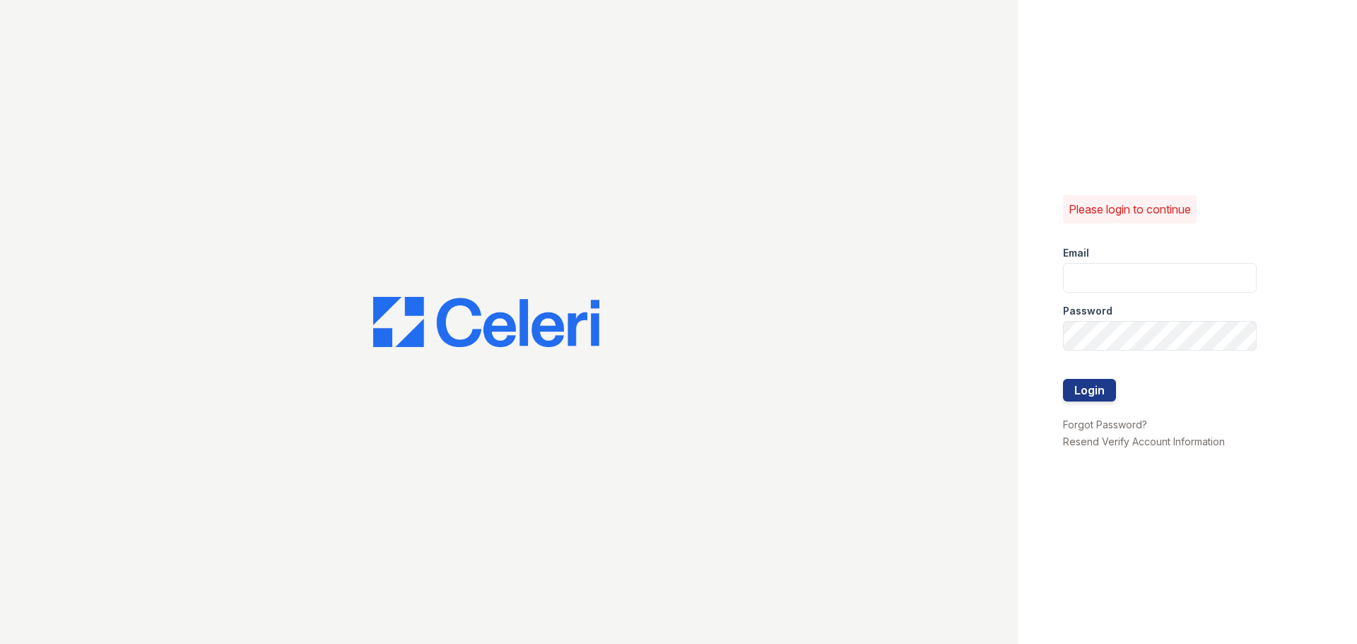 The image size is (1357, 644). What do you see at coordinates (486, 322) in the screenshot?
I see `img: CE_Logo_Blue-a8612792a0a2168367f1c8372b55b34899dd931a85d93a1a3d3e32e68fde9ad4.png` at bounding box center [486, 322].